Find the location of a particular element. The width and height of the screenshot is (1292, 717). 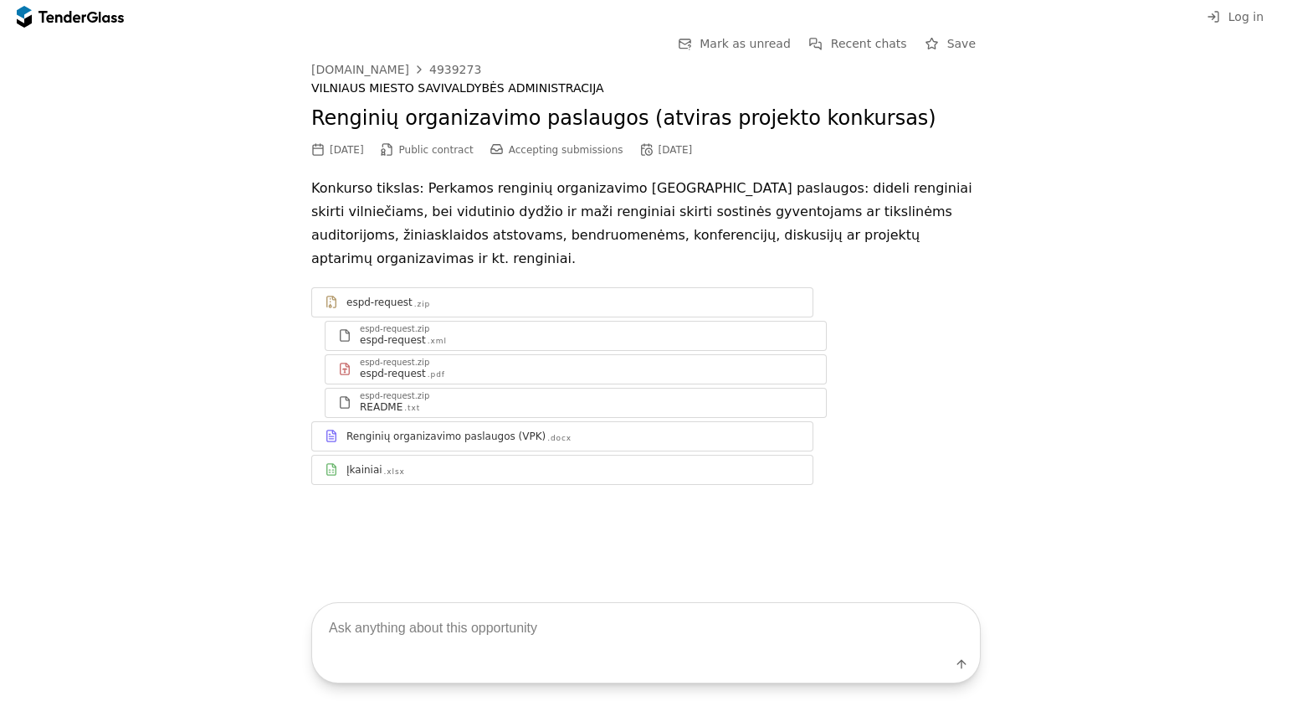

span: Public contract is located at coordinates (436, 150).